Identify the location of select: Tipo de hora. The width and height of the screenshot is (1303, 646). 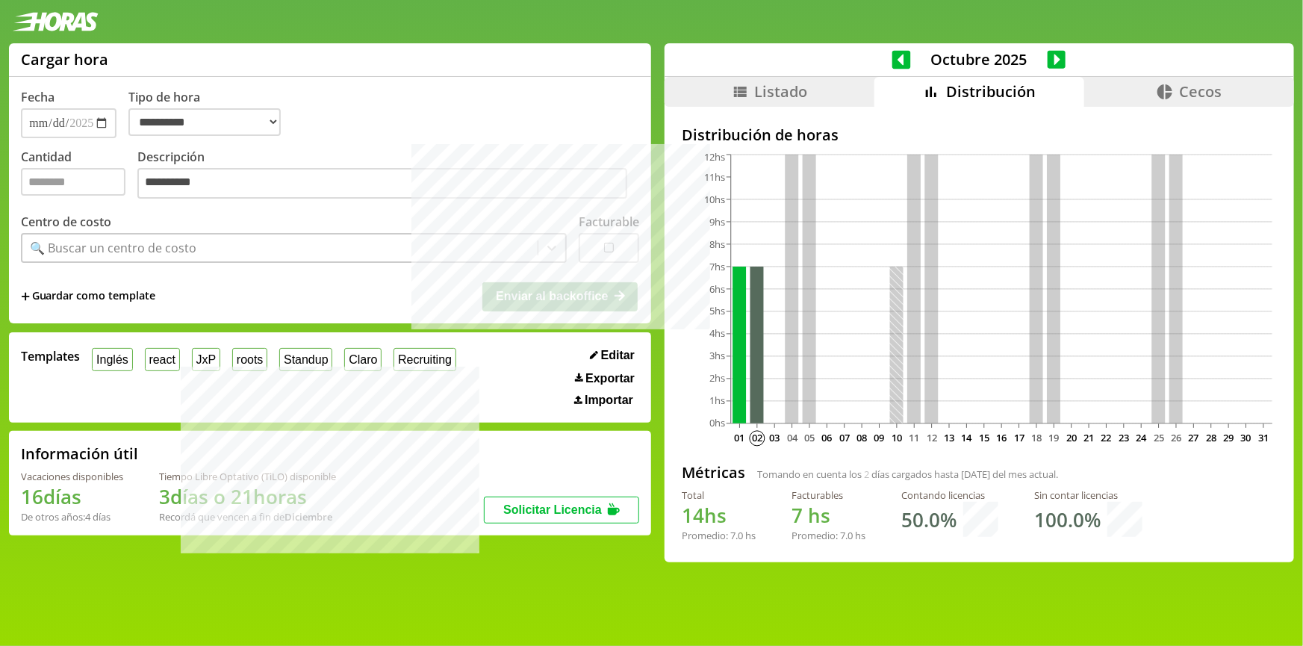
(205, 122).